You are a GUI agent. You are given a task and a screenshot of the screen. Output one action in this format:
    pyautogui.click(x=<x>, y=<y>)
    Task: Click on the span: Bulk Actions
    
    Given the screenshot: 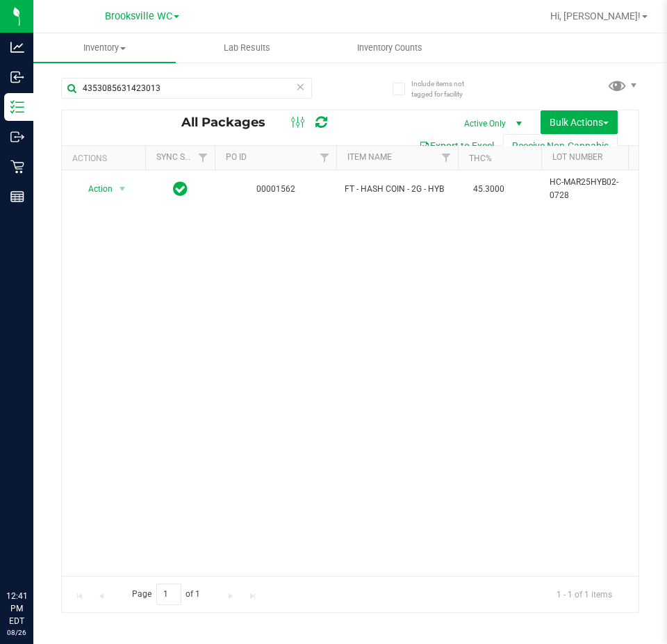 What is the action you would take?
    pyautogui.click(x=579, y=122)
    